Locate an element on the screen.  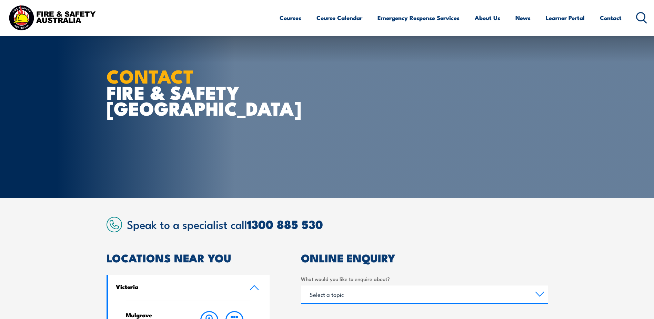
h2: ONLINE ENQUIRY is located at coordinates (425, 257).